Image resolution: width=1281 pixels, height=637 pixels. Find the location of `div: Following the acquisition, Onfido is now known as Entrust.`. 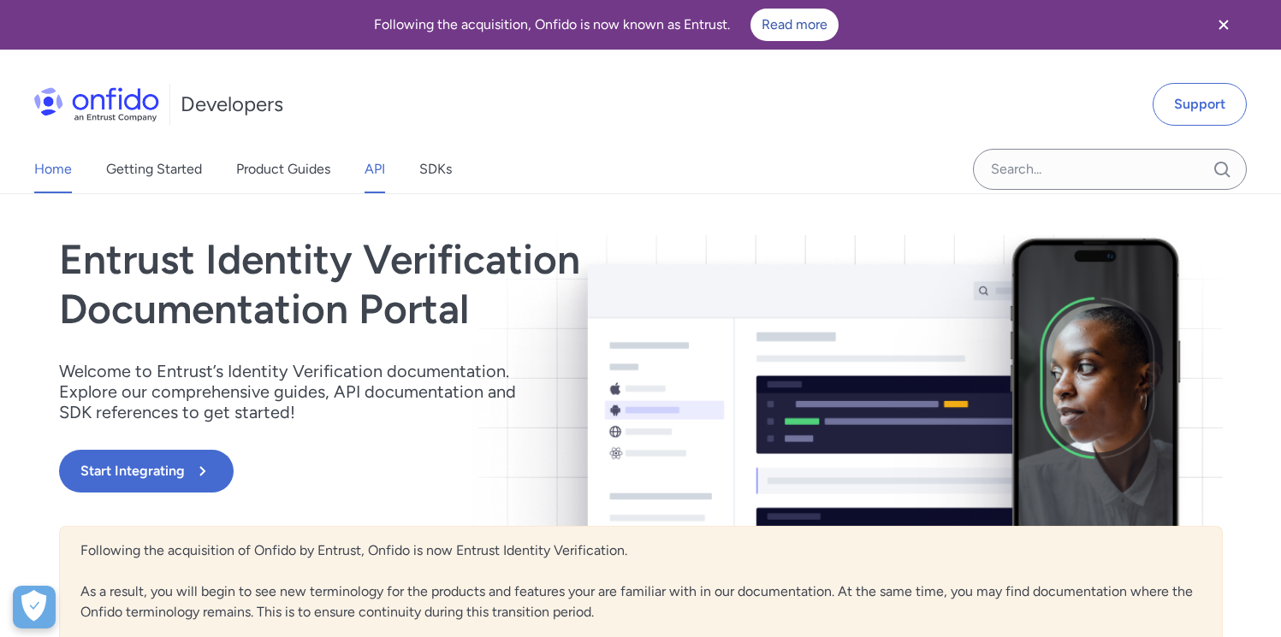

div: Following the acquisition, Onfido is now known as Entrust. is located at coordinates (606, 25).